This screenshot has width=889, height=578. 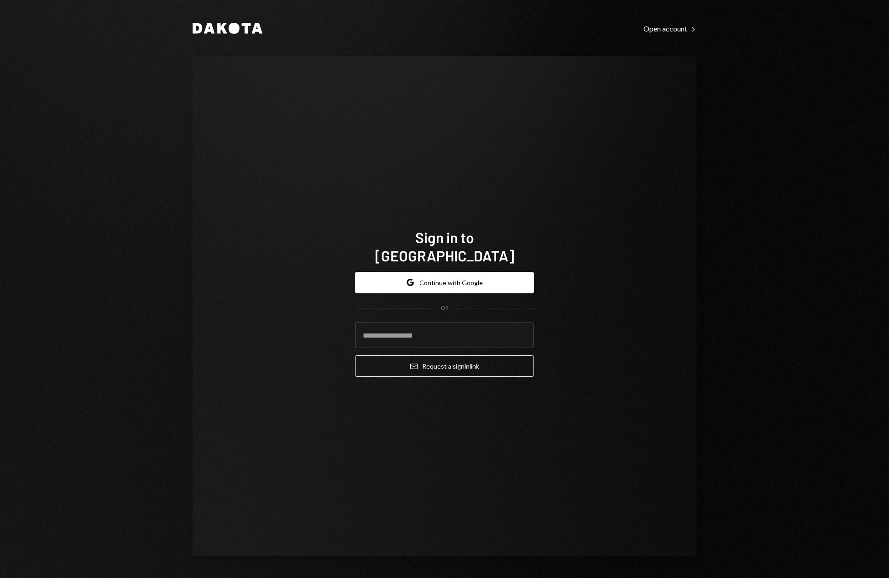 I want to click on button: Continue with Google, so click(x=444, y=282).